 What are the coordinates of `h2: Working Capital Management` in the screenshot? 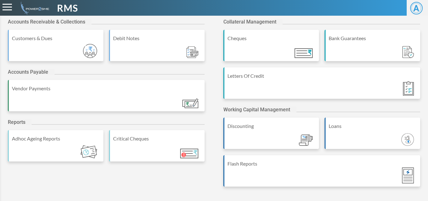 It's located at (260, 109).